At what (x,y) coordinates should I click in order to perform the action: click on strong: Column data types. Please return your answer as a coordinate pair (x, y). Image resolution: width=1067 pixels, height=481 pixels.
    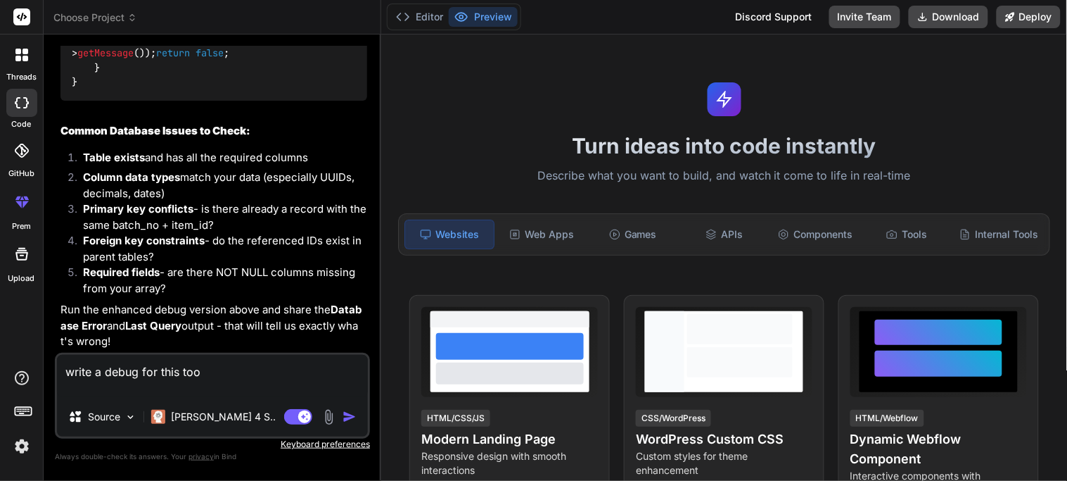
    Looking at the image, I should click on (132, 177).